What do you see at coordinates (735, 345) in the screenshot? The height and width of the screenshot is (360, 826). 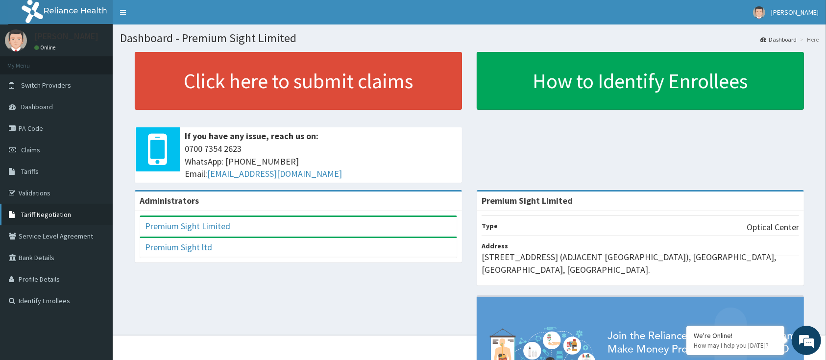 I see `p: How may I help you today?` at bounding box center [735, 345].